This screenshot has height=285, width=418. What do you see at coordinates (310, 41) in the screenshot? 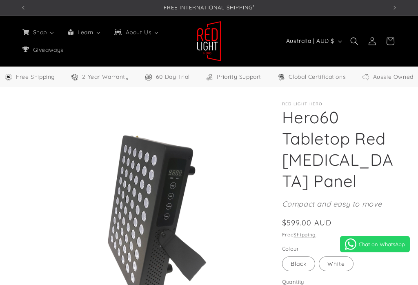
I see `span: Australia | AUD $` at bounding box center [310, 41].